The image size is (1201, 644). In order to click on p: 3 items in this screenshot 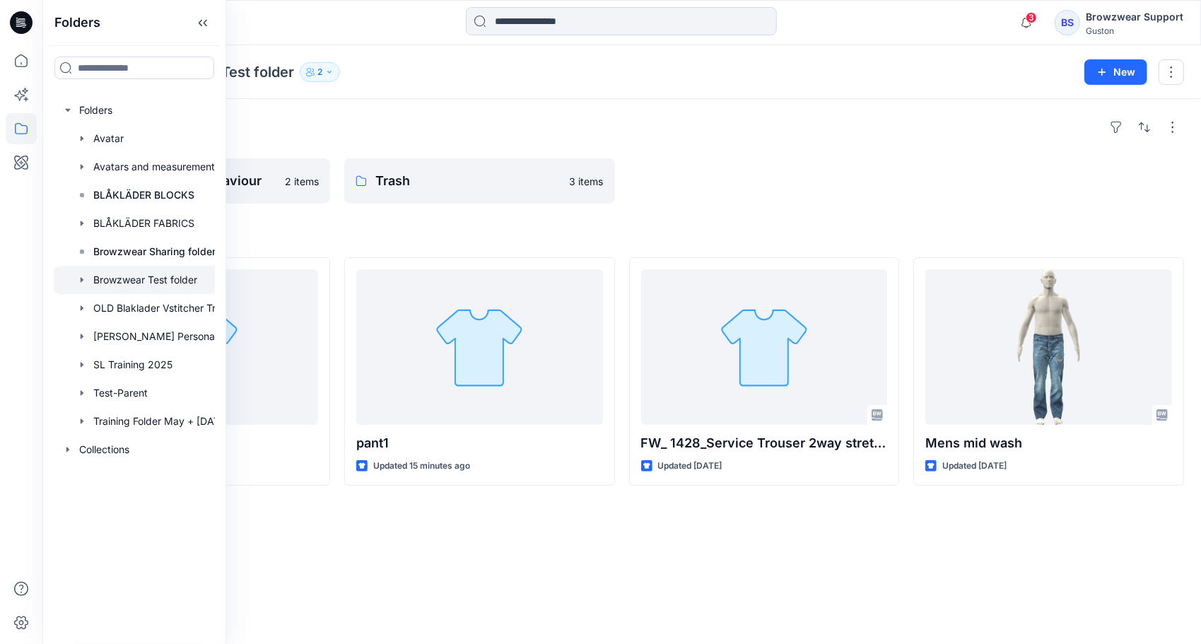, I will do `click(587, 181)`.